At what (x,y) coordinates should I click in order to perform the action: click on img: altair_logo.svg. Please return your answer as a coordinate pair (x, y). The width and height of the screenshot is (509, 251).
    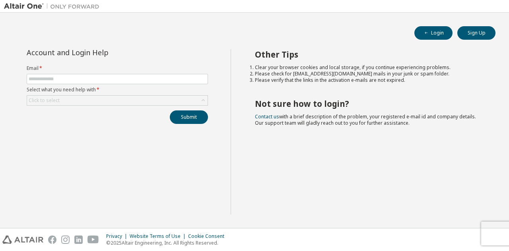
    Looking at the image, I should click on (23, 240).